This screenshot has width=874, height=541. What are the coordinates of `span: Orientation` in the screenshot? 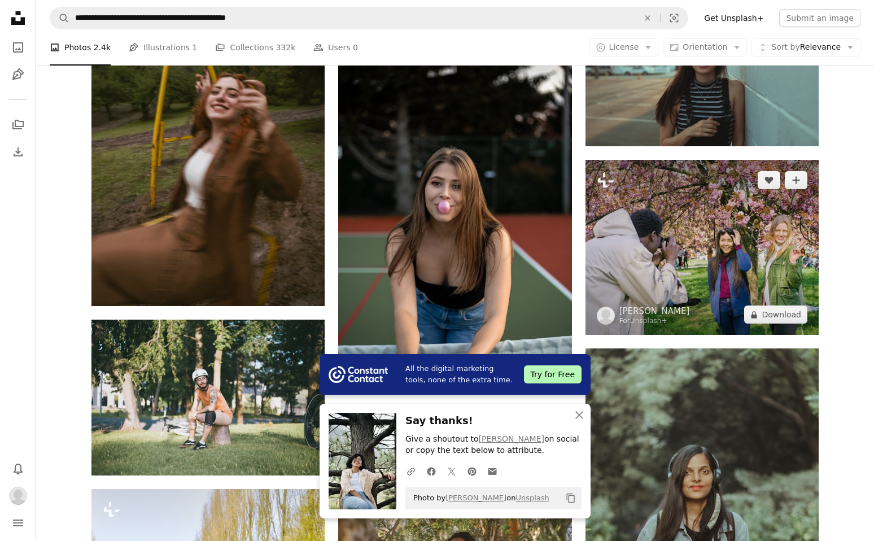 It's located at (705, 47).